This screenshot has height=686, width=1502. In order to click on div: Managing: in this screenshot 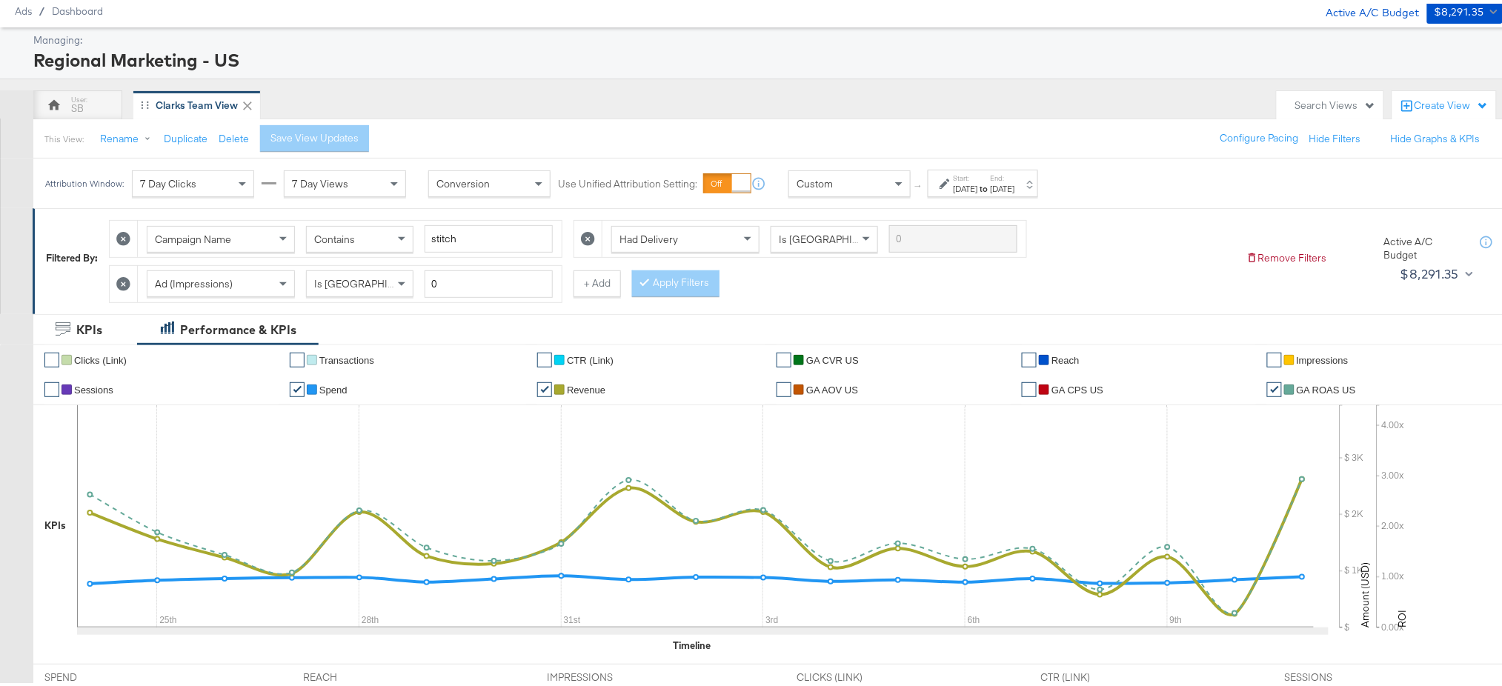, I will do `click(766, 36)`.